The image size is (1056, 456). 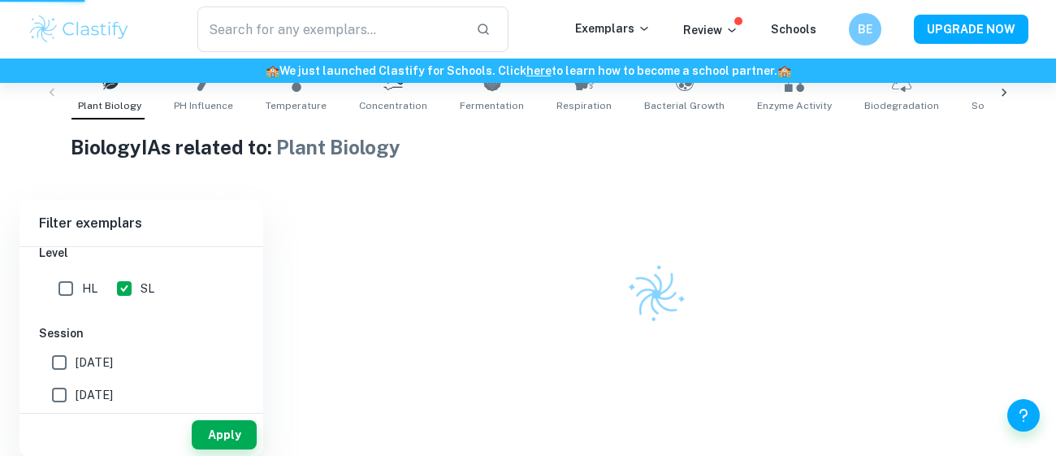 I want to click on a: Schools, so click(x=793, y=29).